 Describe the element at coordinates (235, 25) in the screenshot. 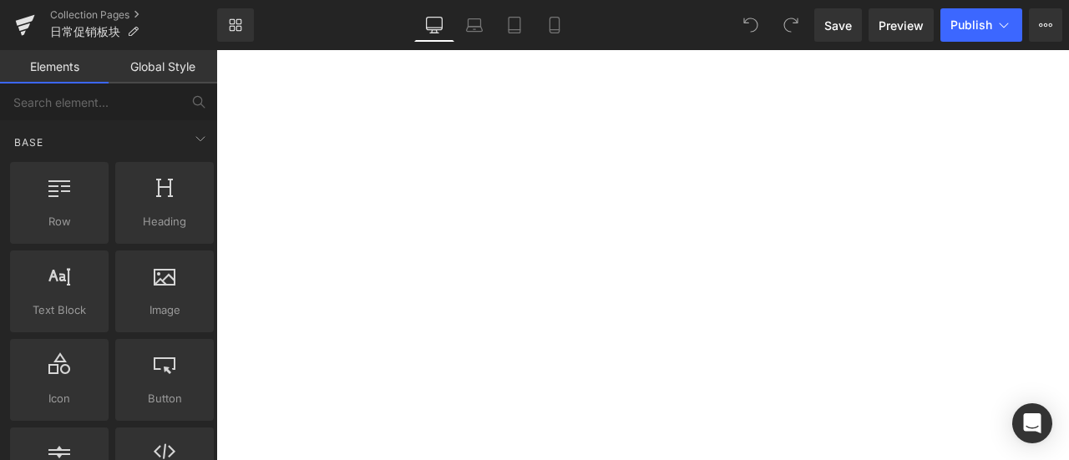

I see `a: New Library` at that location.